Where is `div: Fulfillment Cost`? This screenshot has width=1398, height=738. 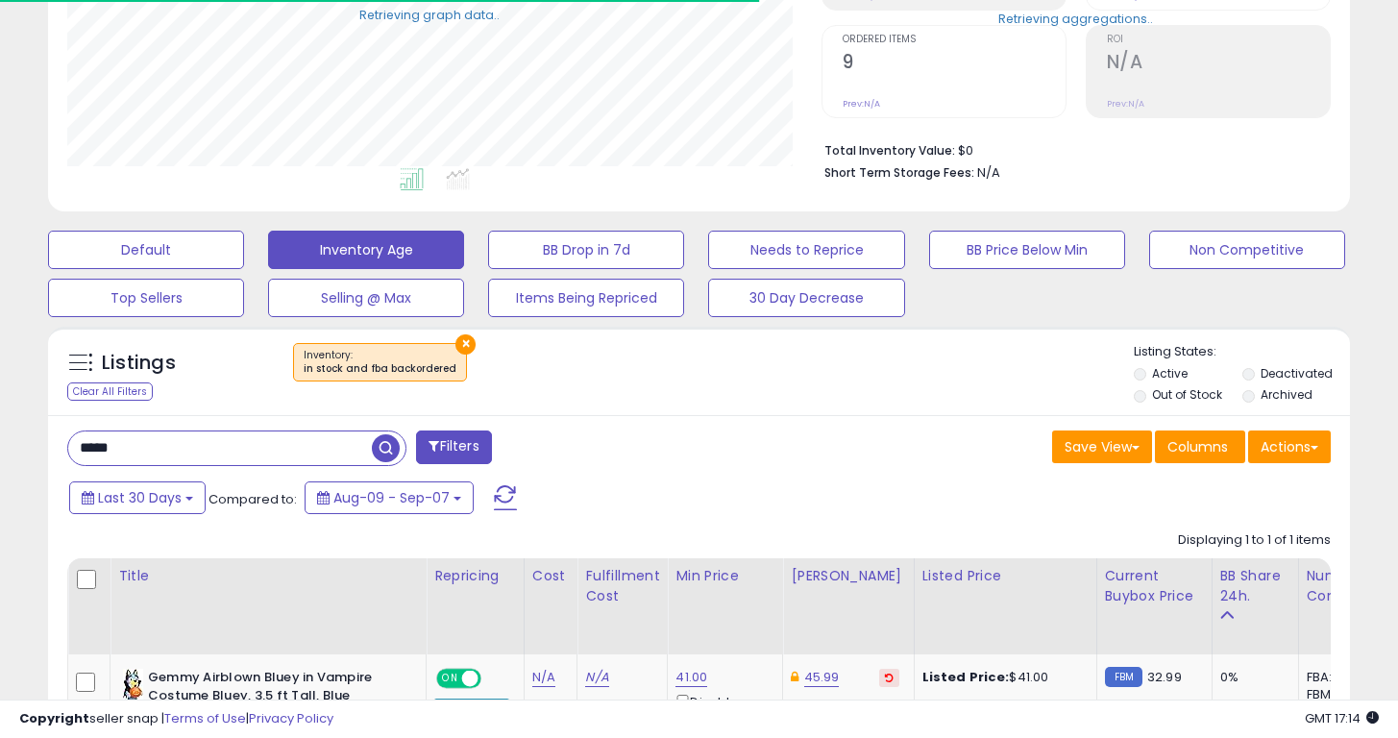
div: Fulfillment Cost is located at coordinates (622, 586).